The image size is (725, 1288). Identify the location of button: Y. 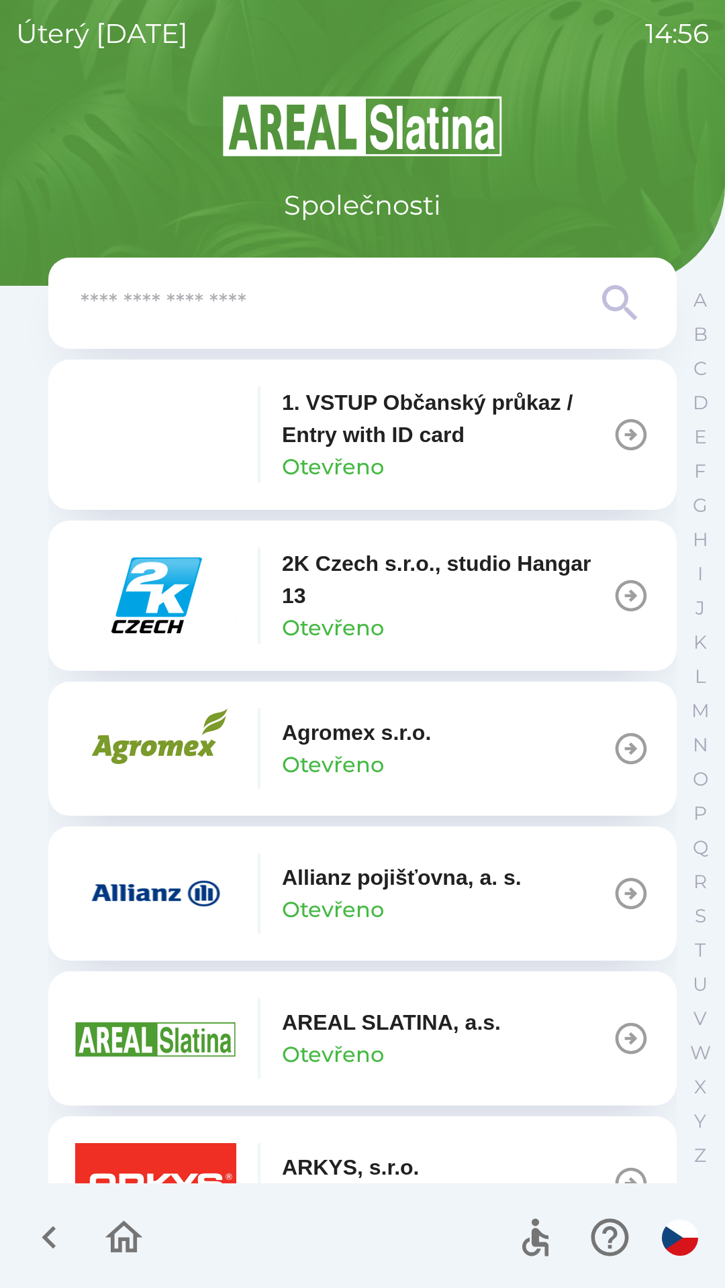
(700, 1121).